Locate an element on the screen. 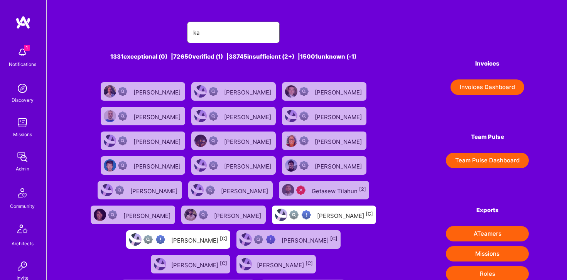  button: Missions is located at coordinates (487, 254).